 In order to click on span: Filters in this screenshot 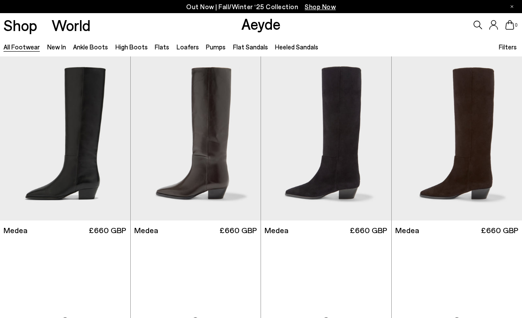, I will do `click(507, 47)`.